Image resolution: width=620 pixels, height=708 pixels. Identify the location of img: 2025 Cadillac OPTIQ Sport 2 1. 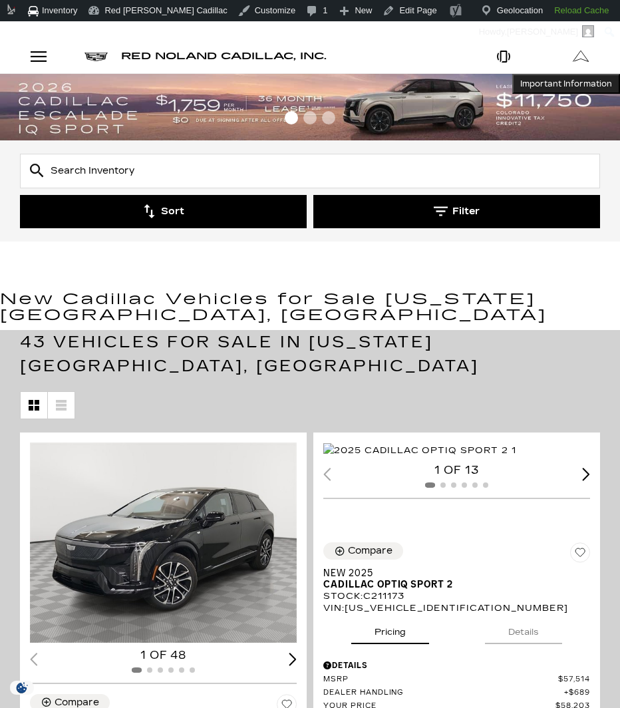
(420, 450).